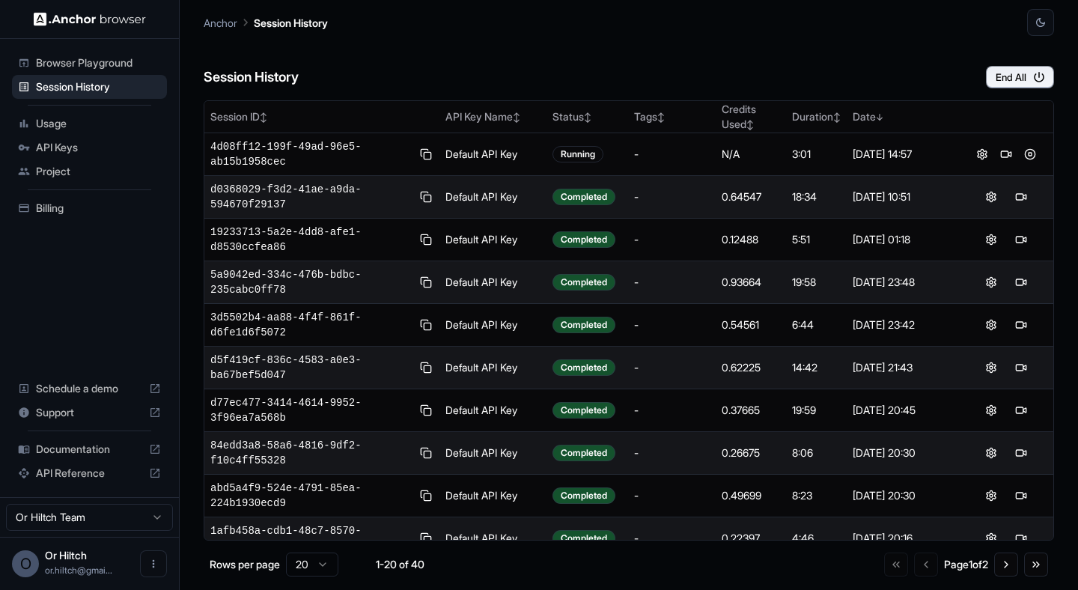  I want to click on div: Project, so click(89, 171).